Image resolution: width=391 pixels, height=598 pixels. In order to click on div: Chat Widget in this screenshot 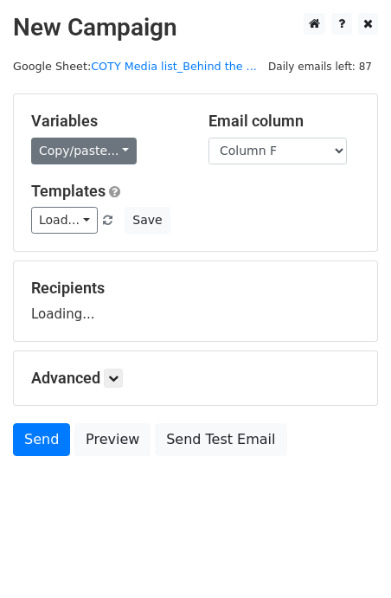, I will do `click(348, 557)`.